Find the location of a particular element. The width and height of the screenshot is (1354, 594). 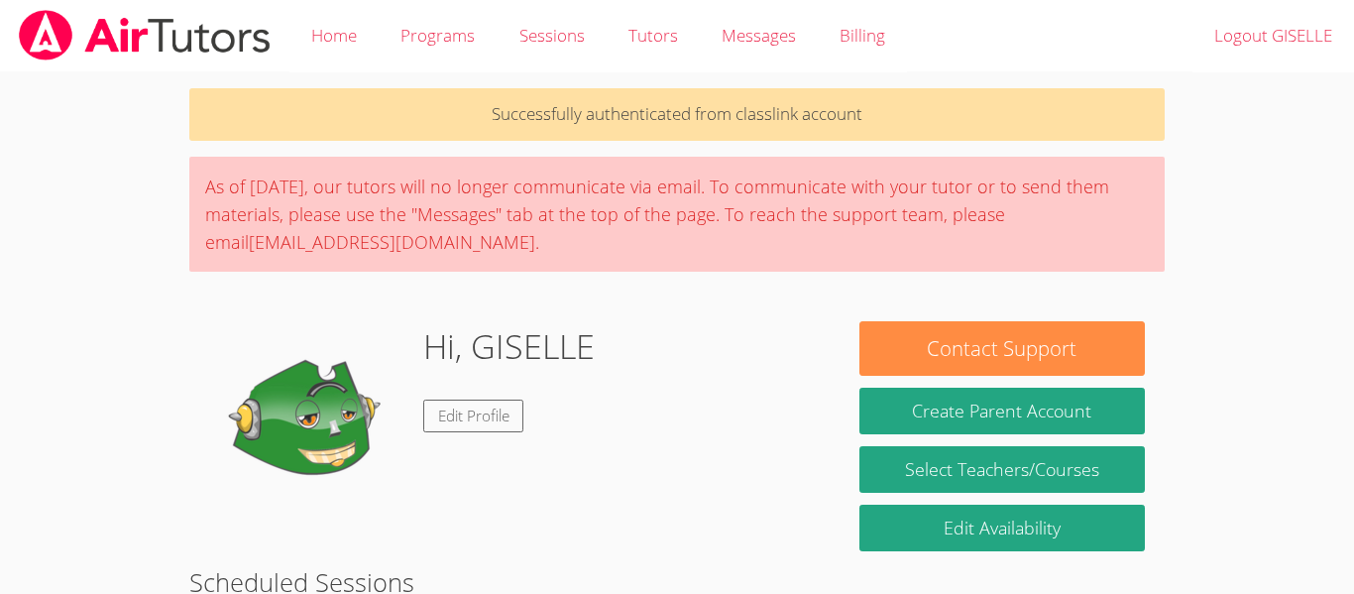

a: Edit Profile is located at coordinates (474, 415).